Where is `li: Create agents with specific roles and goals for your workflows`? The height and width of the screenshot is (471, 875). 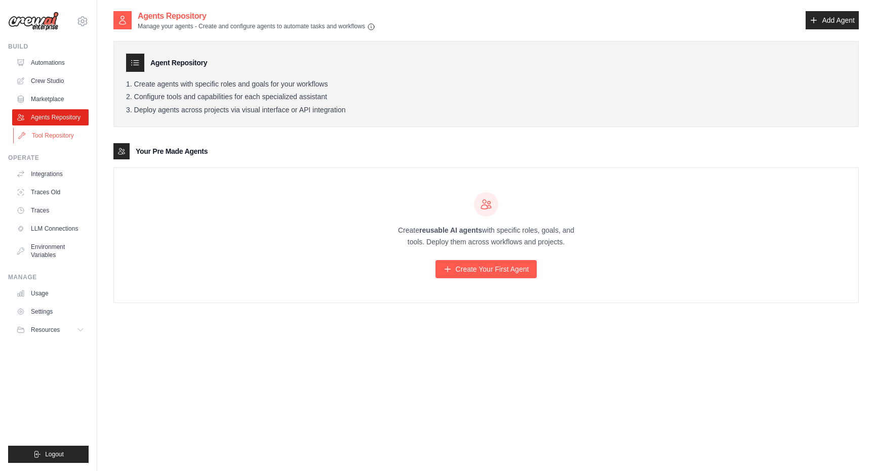
li: Create agents with specific roles and goals for your workflows is located at coordinates (486, 85).